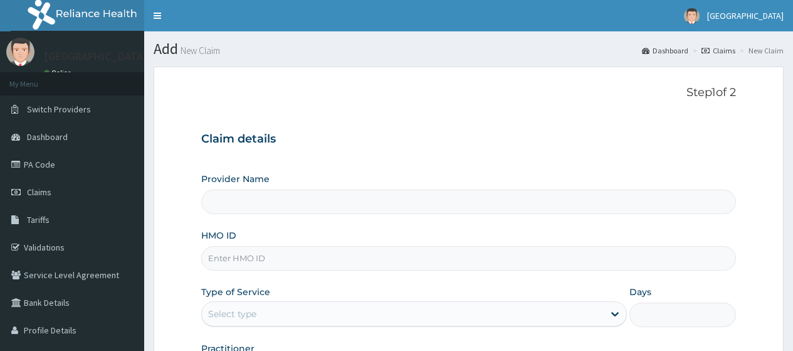  What do you see at coordinates (232, 314) in the screenshot?
I see `div: Select type` at bounding box center [232, 314].